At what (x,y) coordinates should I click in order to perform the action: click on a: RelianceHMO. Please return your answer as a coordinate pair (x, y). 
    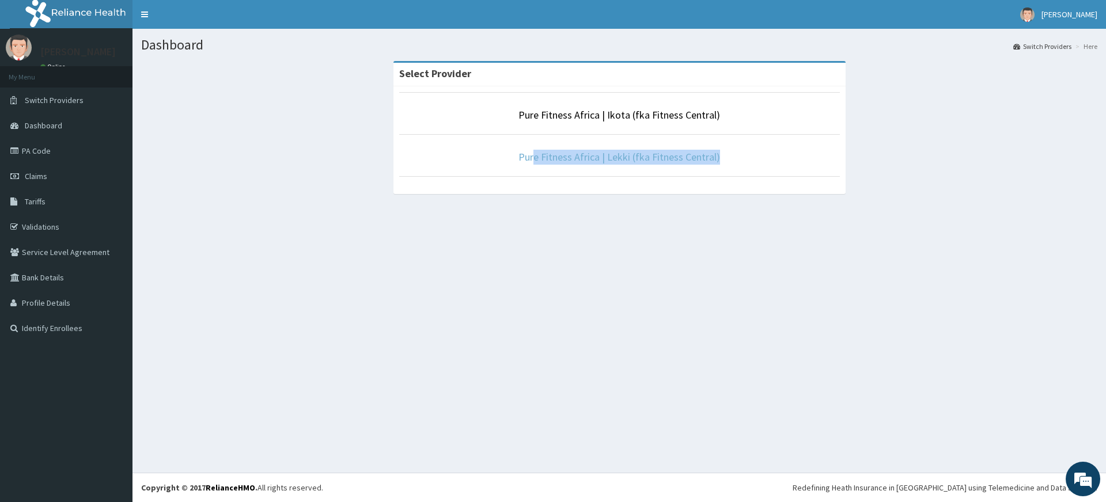
    Looking at the image, I should click on (230, 488).